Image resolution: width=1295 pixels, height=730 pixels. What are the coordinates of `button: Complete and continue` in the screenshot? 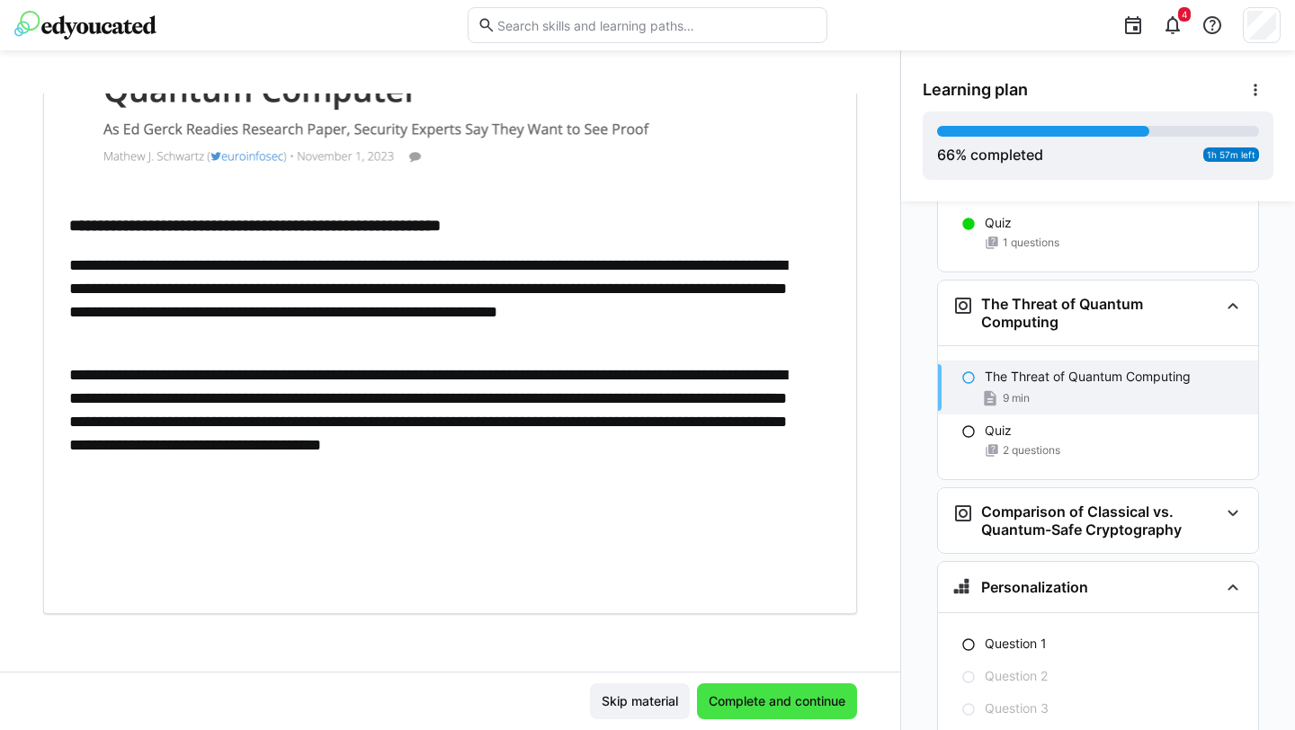 It's located at (777, 702).